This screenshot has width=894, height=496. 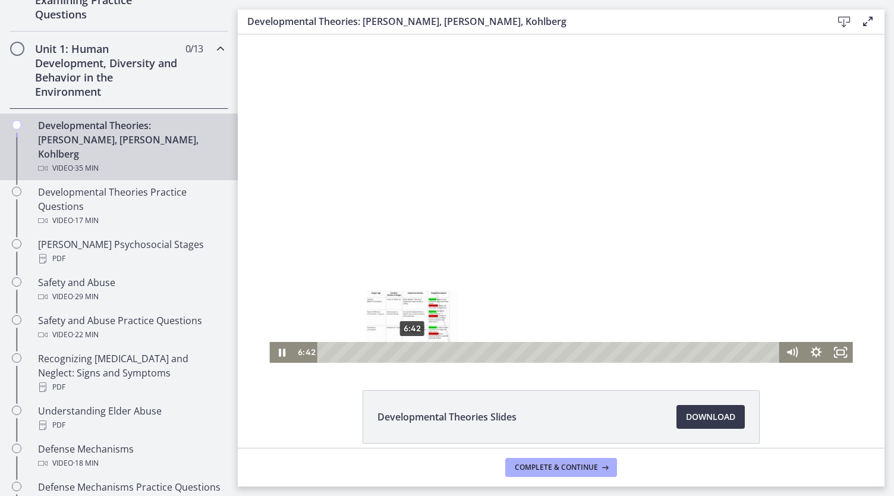 What do you see at coordinates (131, 418) in the screenshot?
I see `div: Understanding Elder Abuse` at bounding box center [131, 418].